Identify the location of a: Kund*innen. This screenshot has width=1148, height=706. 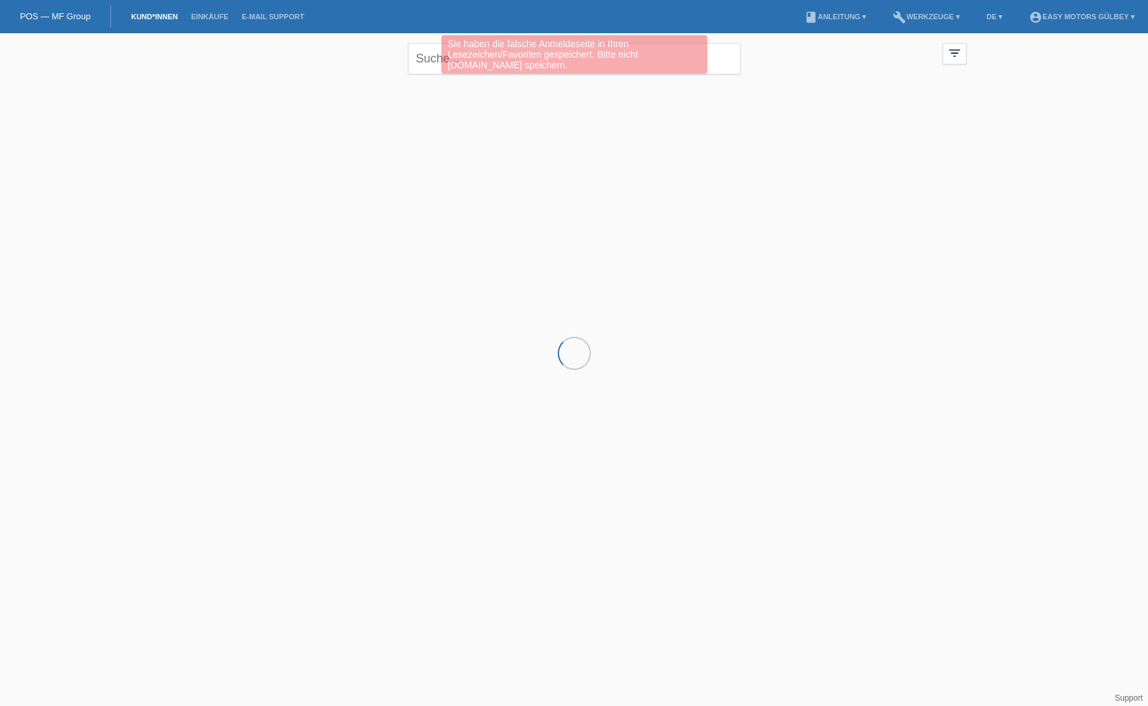
(154, 17).